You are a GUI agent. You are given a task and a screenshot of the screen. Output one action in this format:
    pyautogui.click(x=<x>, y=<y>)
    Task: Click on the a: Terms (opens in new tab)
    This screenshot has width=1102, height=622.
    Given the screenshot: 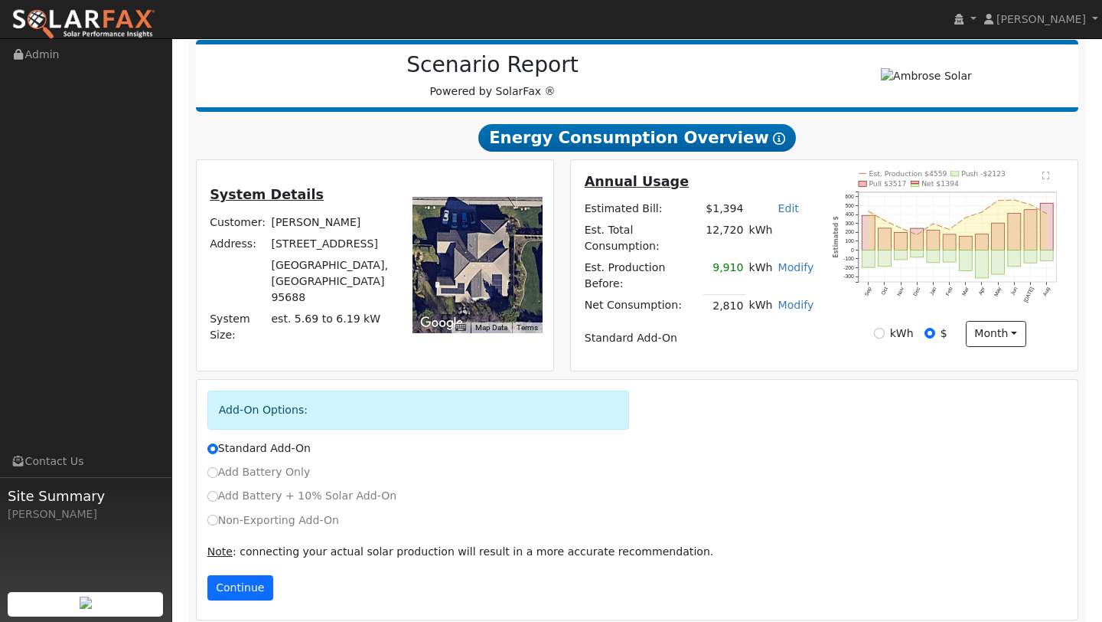 What is the action you would take?
    pyautogui.click(x=527, y=327)
    